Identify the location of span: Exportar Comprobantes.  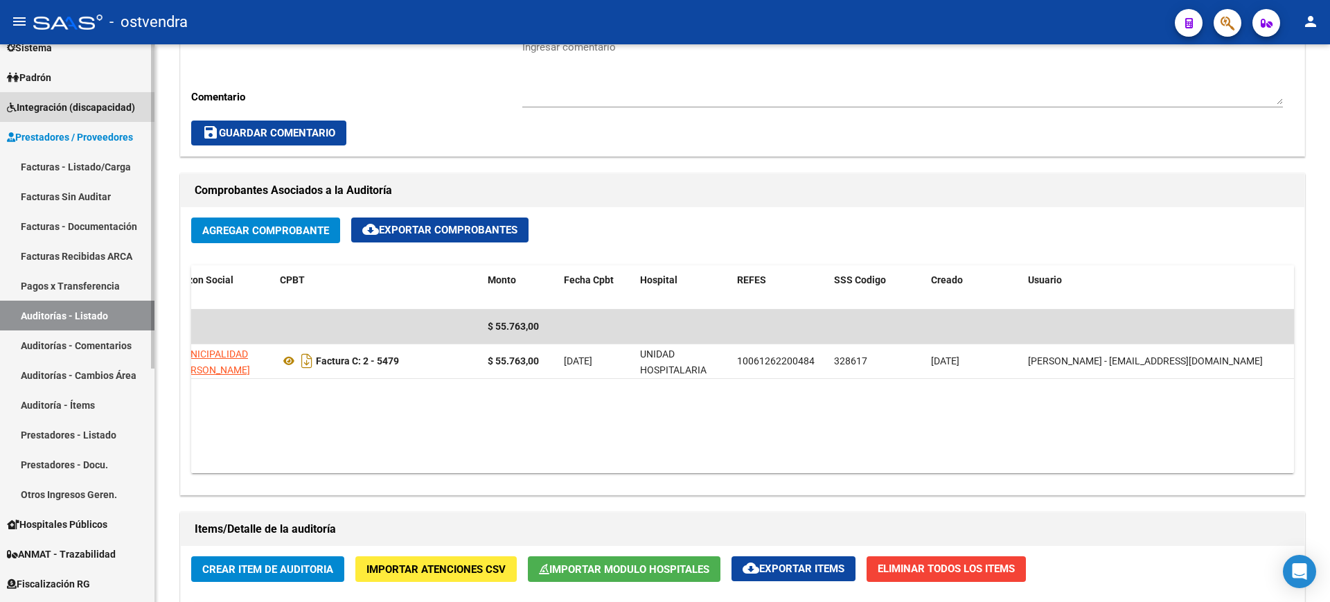
(440, 230).